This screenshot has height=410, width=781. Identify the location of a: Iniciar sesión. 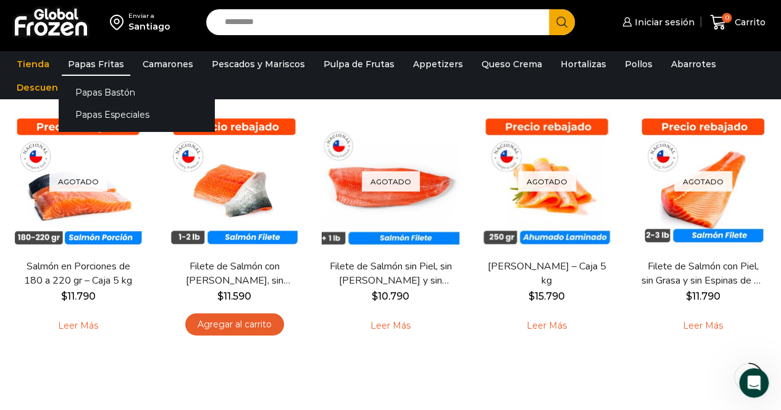
(657, 22).